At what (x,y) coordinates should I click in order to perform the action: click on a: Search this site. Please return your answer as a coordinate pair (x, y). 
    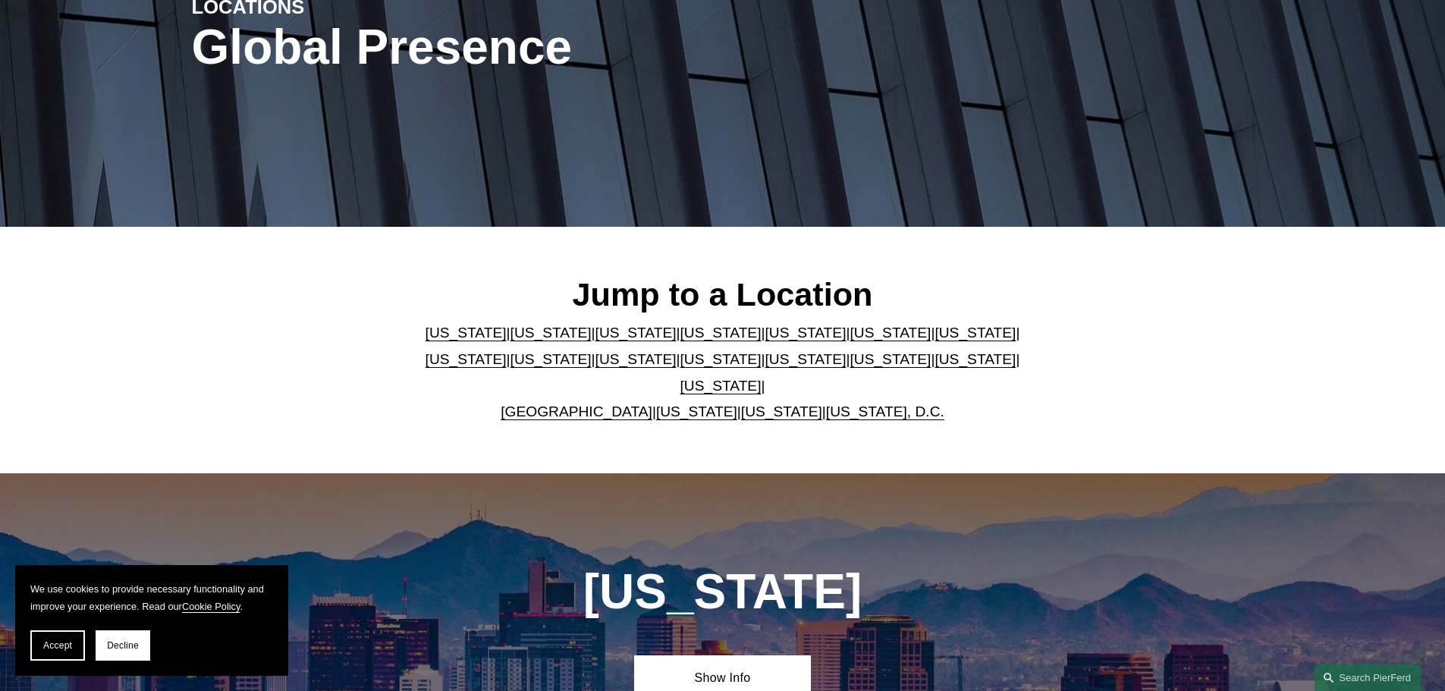
    Looking at the image, I should click on (1367, 677).